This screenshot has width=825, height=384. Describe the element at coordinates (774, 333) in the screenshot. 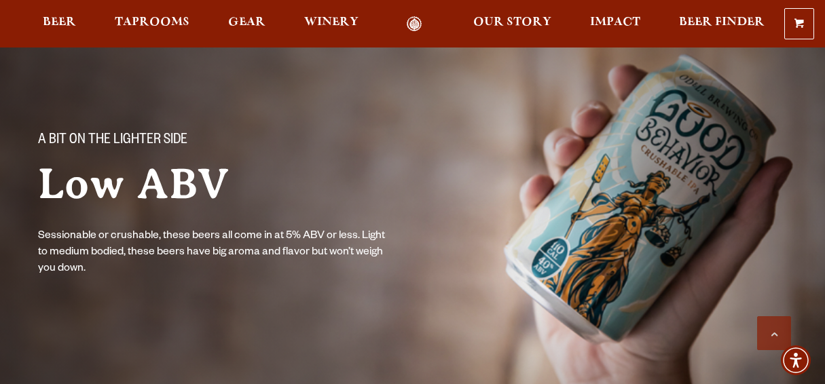

I see `a: Scroll to top` at that location.